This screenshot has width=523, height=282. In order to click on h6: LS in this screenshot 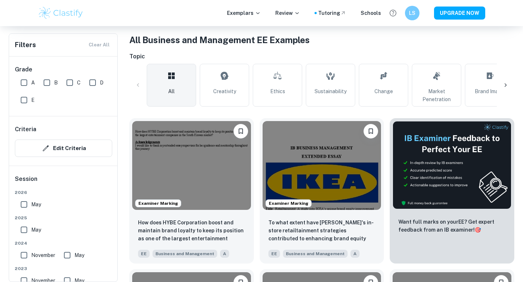, I will do `click(412, 13)`.